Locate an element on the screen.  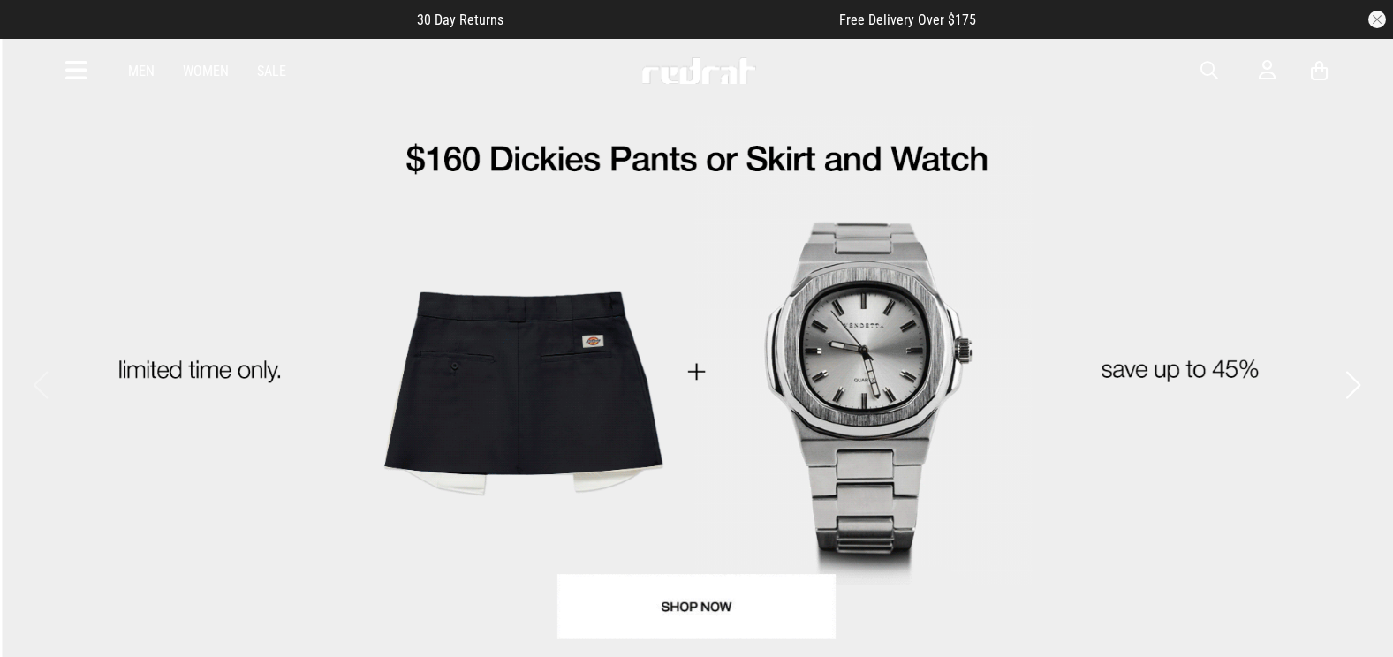
img: Redrat logo is located at coordinates (699, 71).